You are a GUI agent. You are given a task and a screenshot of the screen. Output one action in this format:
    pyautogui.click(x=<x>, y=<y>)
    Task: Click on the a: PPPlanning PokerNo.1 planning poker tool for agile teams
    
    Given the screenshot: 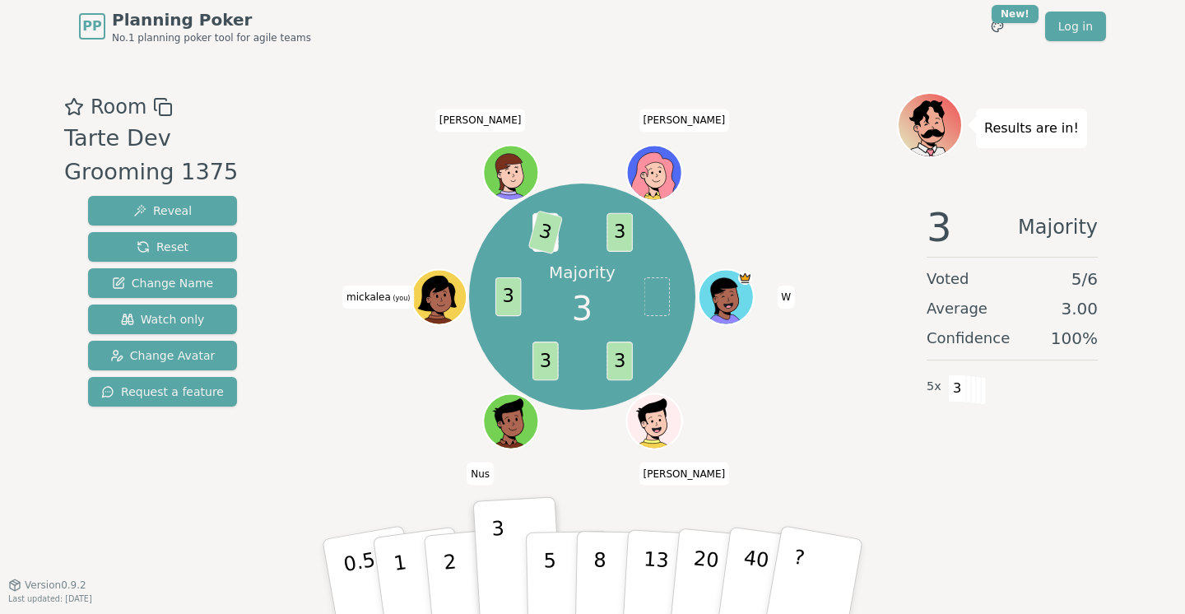 What is the action you would take?
    pyautogui.click(x=195, y=26)
    